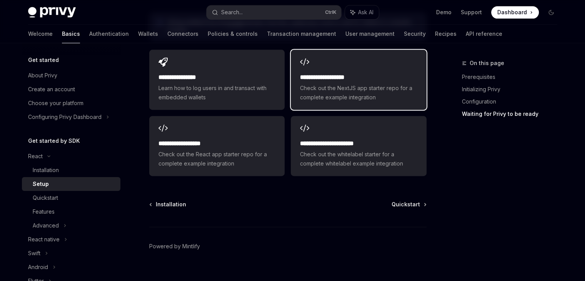 The image size is (585, 281). Describe the element at coordinates (366, 12) in the screenshot. I see `span: Ask AI` at that location.